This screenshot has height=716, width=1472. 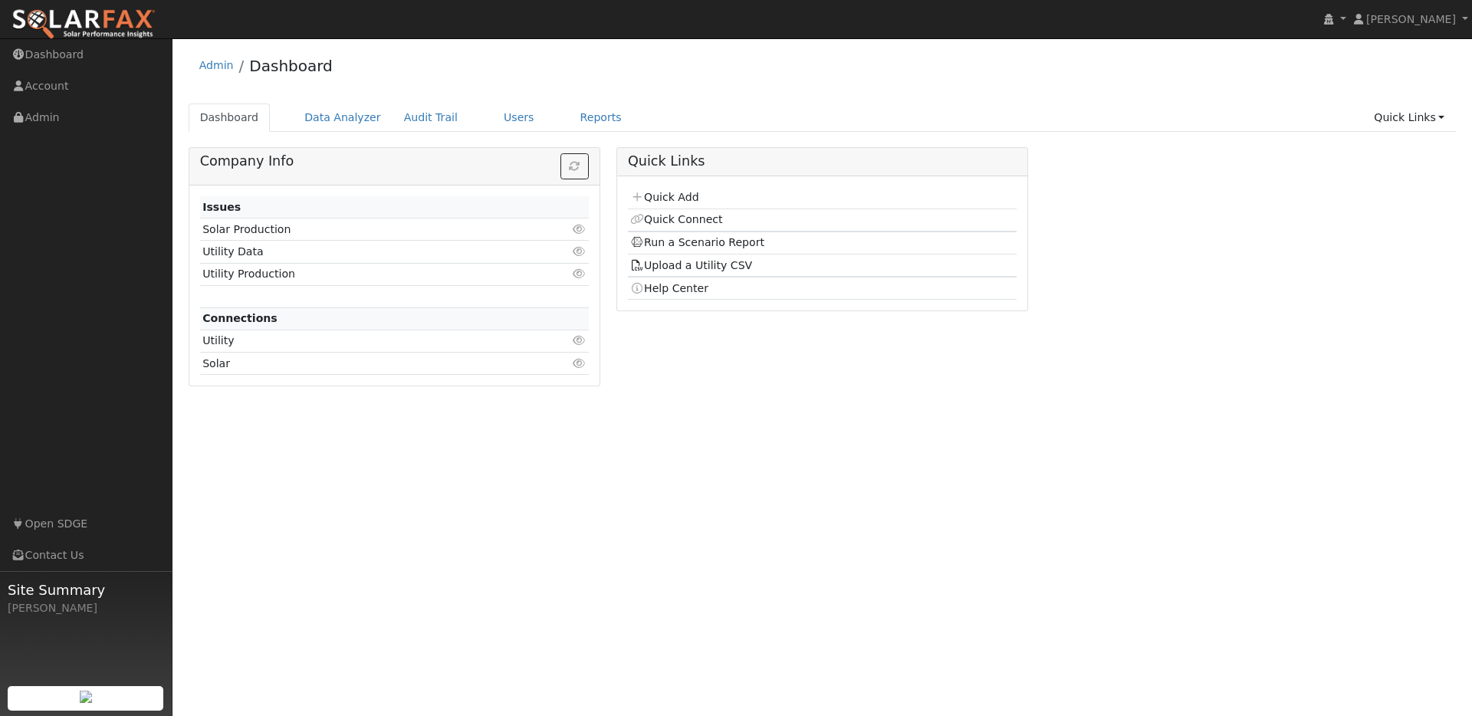 What do you see at coordinates (664, 197) in the screenshot?
I see `a: Quick Add` at bounding box center [664, 197].